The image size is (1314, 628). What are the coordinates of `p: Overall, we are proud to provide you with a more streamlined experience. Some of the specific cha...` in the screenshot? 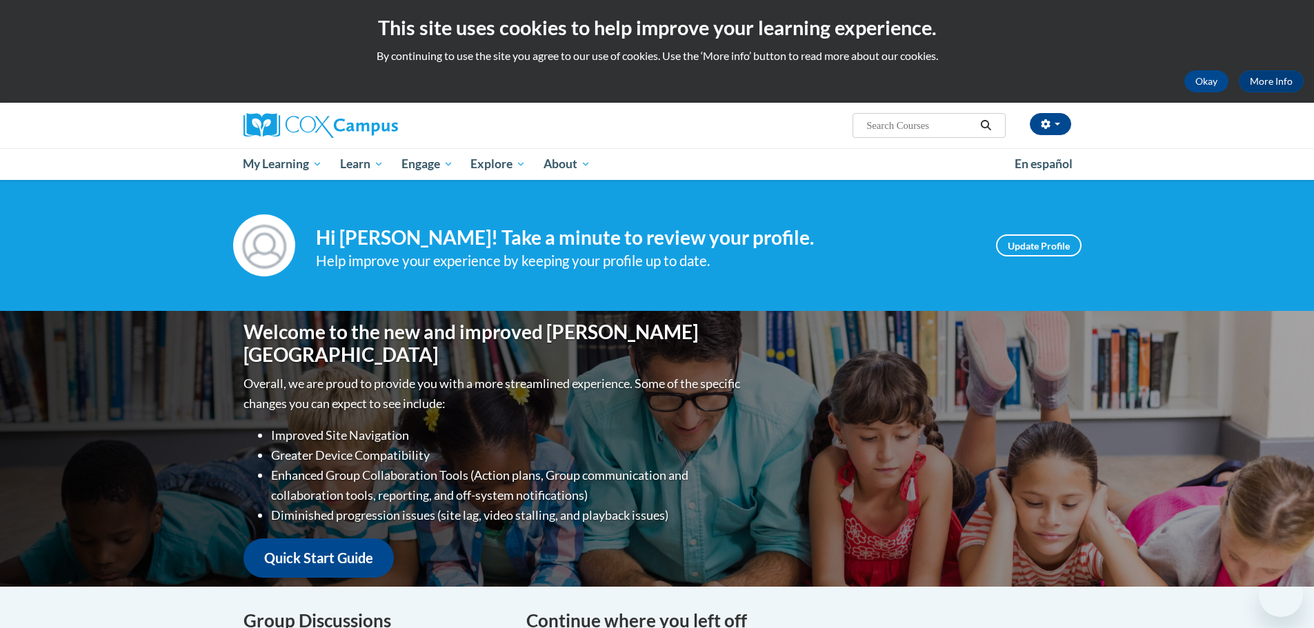 It's located at (493, 394).